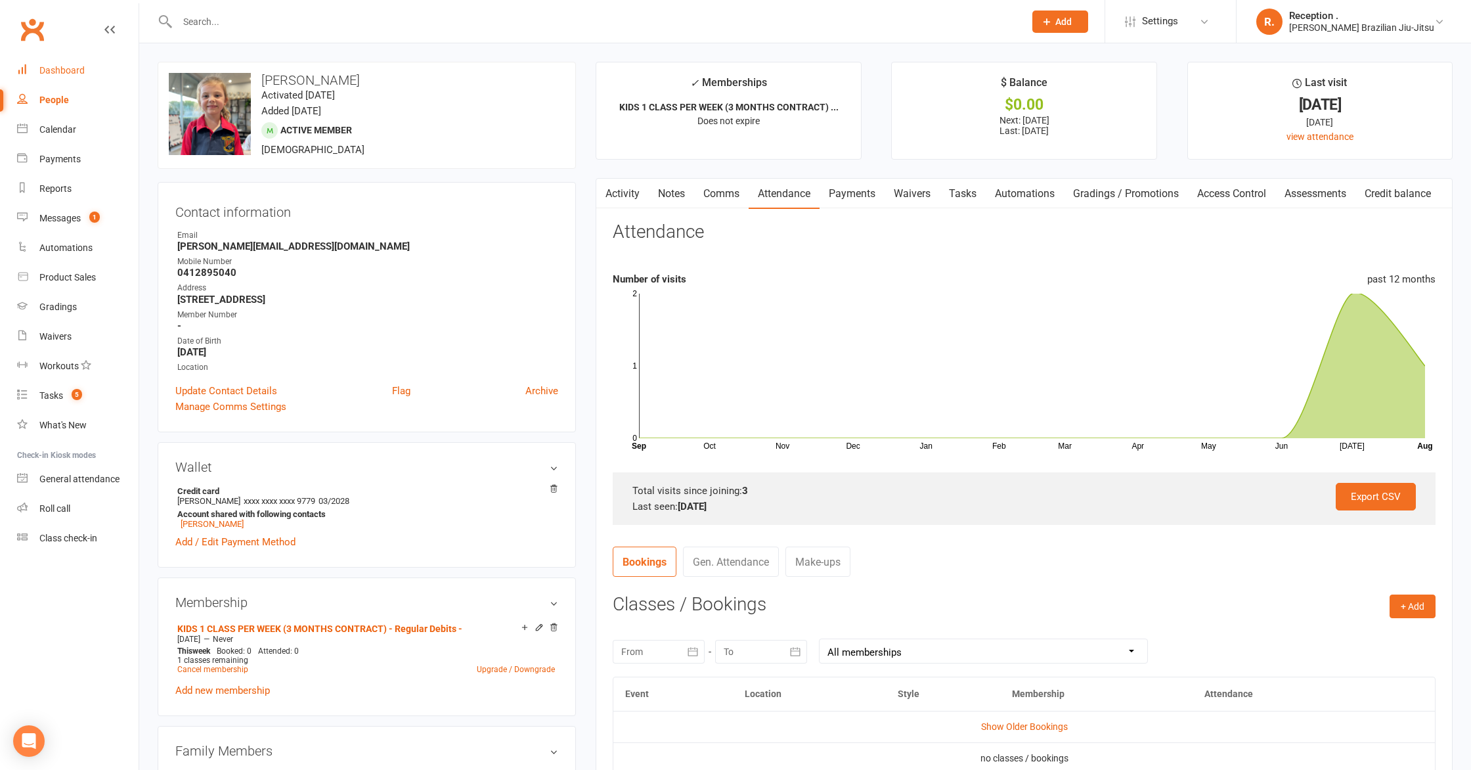 This screenshot has height=770, width=1471. Describe the element at coordinates (1402, 279) in the screenshot. I see `div: past 12 months` at that location.